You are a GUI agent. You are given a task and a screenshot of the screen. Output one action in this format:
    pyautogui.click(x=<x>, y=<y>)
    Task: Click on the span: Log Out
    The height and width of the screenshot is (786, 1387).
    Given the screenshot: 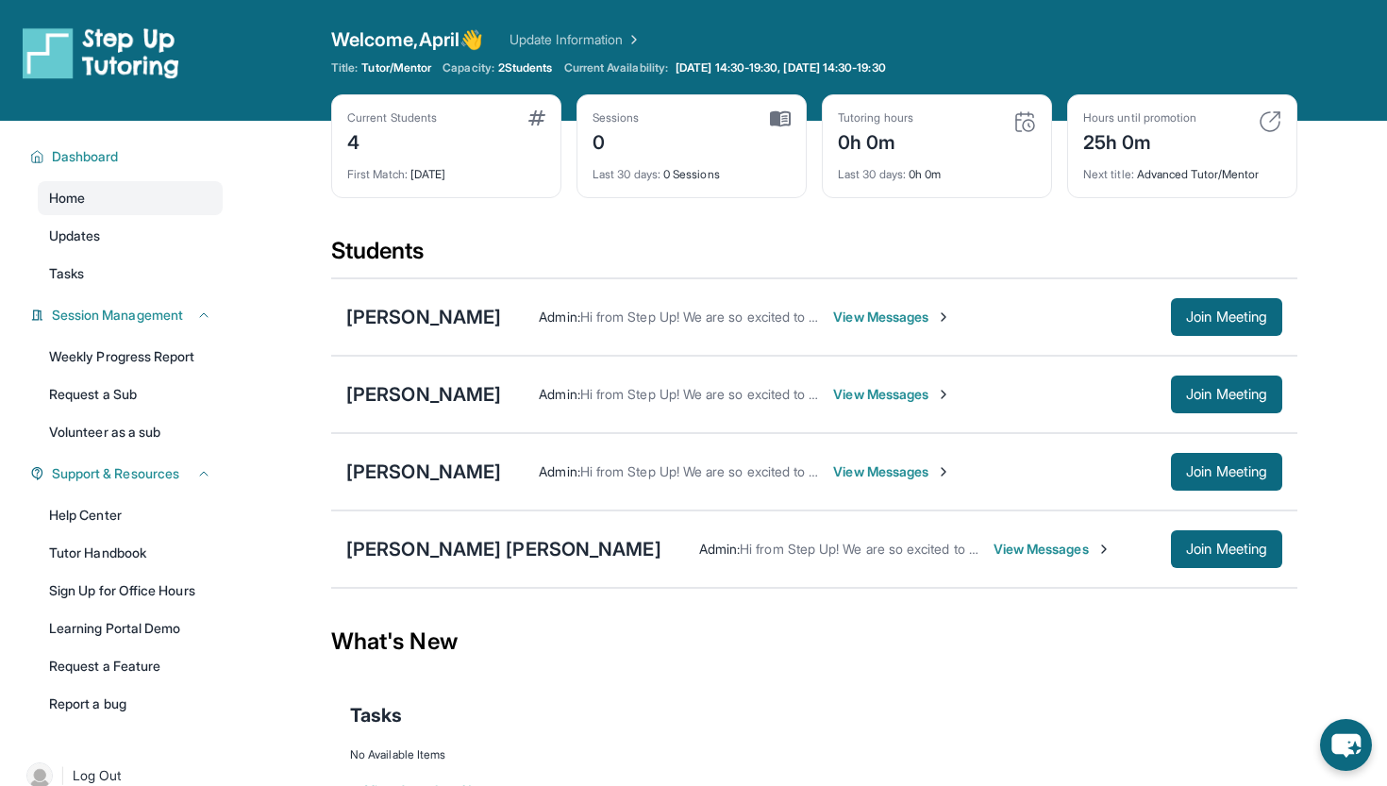 What is the action you would take?
    pyautogui.click(x=97, y=776)
    